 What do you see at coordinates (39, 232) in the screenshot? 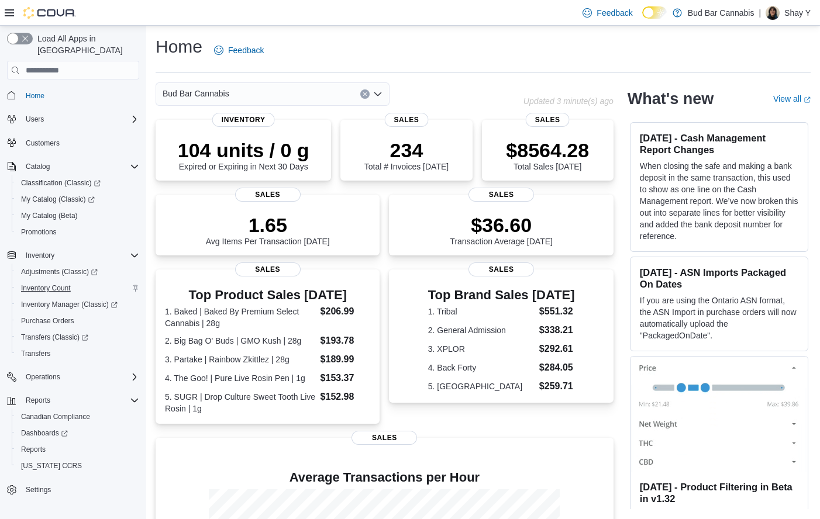
I see `a: Promotions` at bounding box center [39, 232].